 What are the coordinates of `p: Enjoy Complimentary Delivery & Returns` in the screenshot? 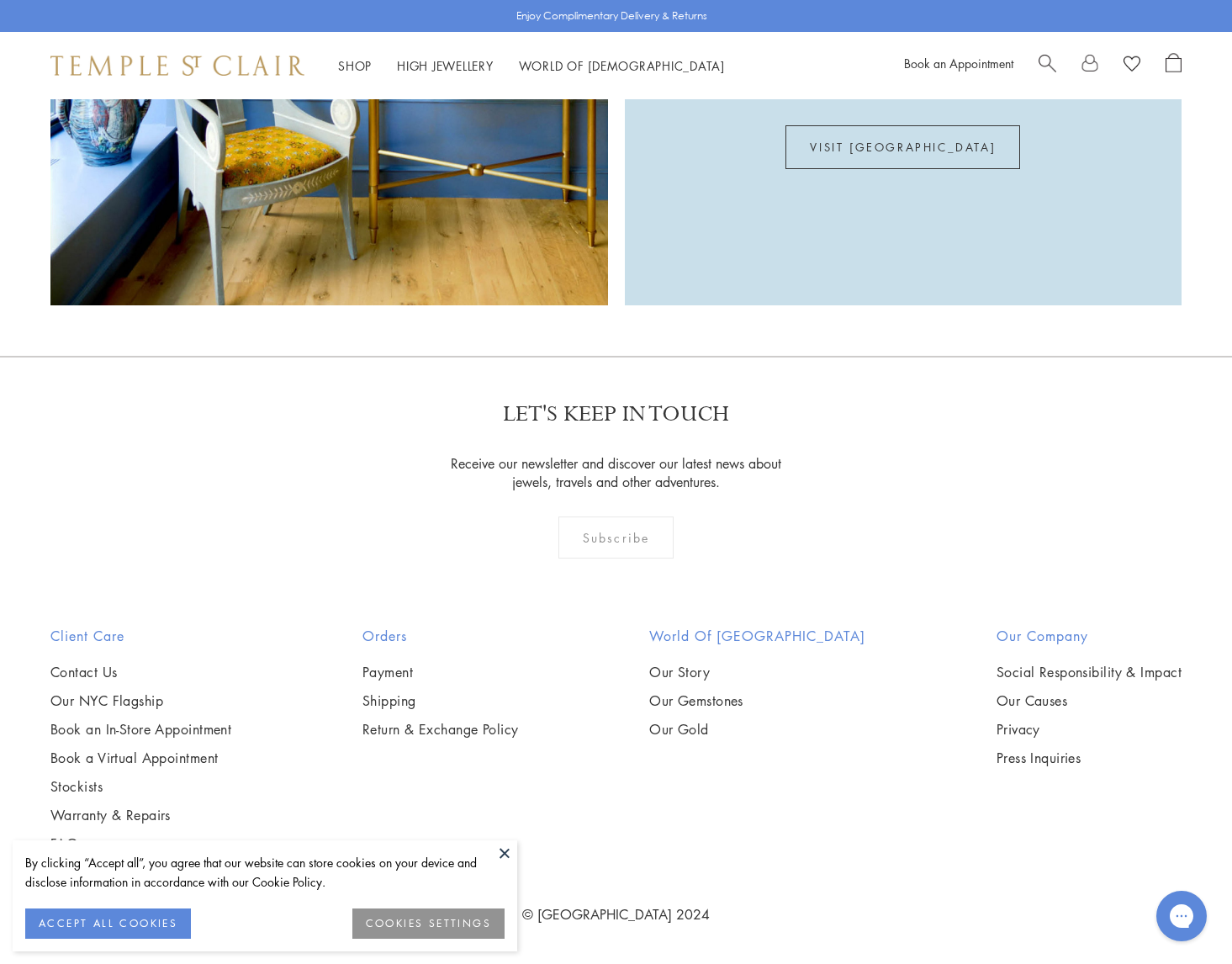 It's located at (612, 16).